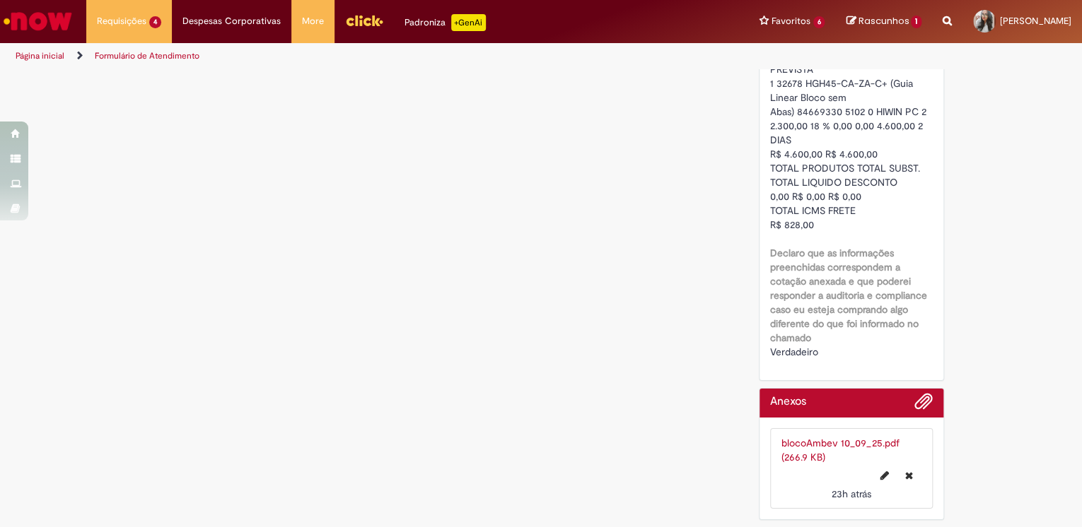 This screenshot has height=527, width=1082. Describe the element at coordinates (155, 22) in the screenshot. I see `span: 4` at that location.